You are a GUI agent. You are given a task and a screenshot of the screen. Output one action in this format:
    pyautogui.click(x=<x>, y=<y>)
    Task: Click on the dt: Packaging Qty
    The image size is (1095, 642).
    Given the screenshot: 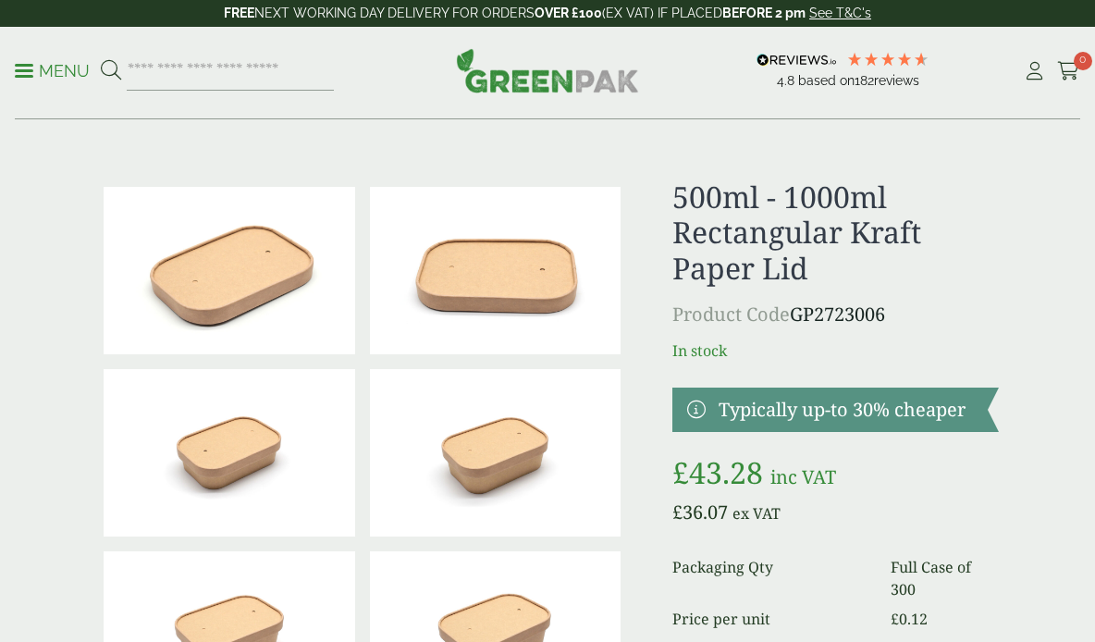 What is the action you would take?
    pyautogui.click(x=770, y=578)
    